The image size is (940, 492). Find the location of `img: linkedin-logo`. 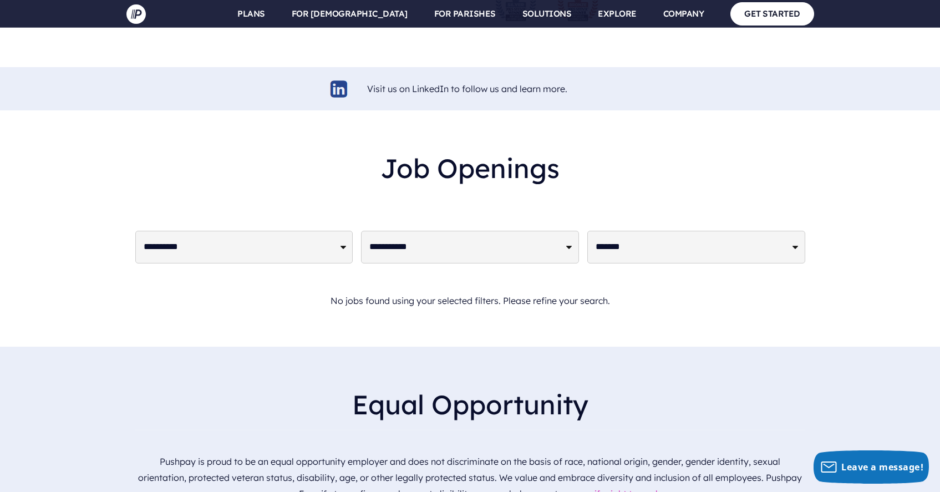

img: linkedin-logo is located at coordinates (339, 89).